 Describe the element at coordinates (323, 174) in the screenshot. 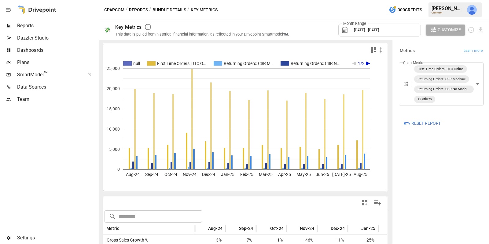

I see `text: Jun-25` at that location.